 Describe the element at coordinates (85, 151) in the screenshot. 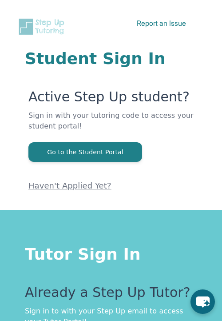

I see `a: Go to the Student Portal` at that location.